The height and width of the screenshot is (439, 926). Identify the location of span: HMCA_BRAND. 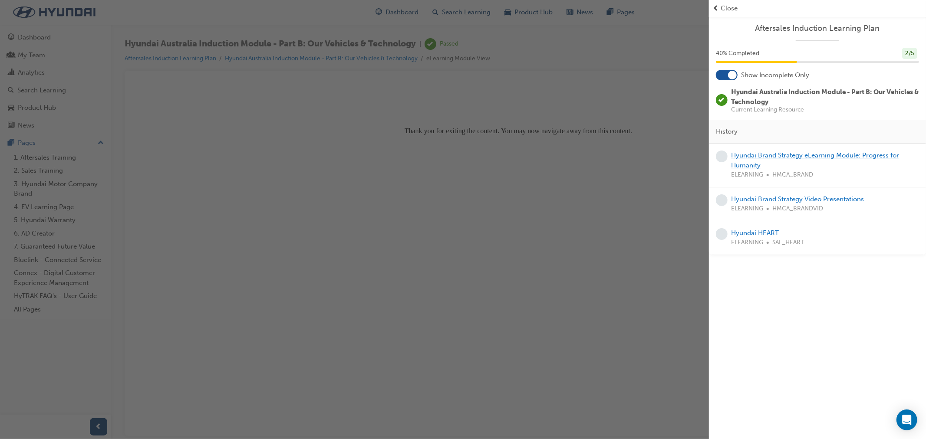
(793, 175).